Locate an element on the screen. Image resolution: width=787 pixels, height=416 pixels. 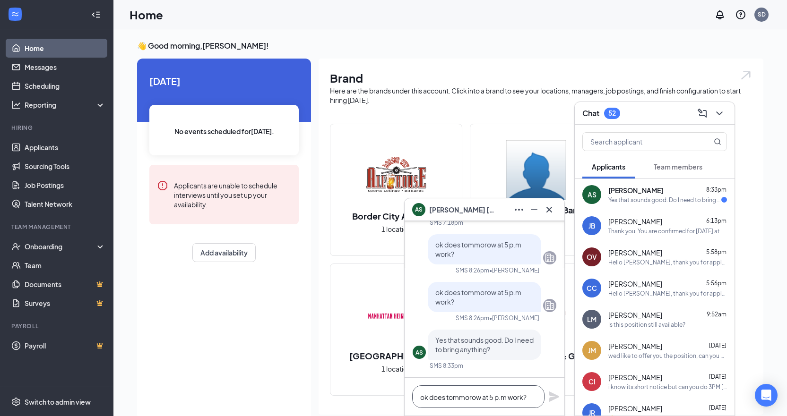
h1: Brand is located at coordinates (541, 78).